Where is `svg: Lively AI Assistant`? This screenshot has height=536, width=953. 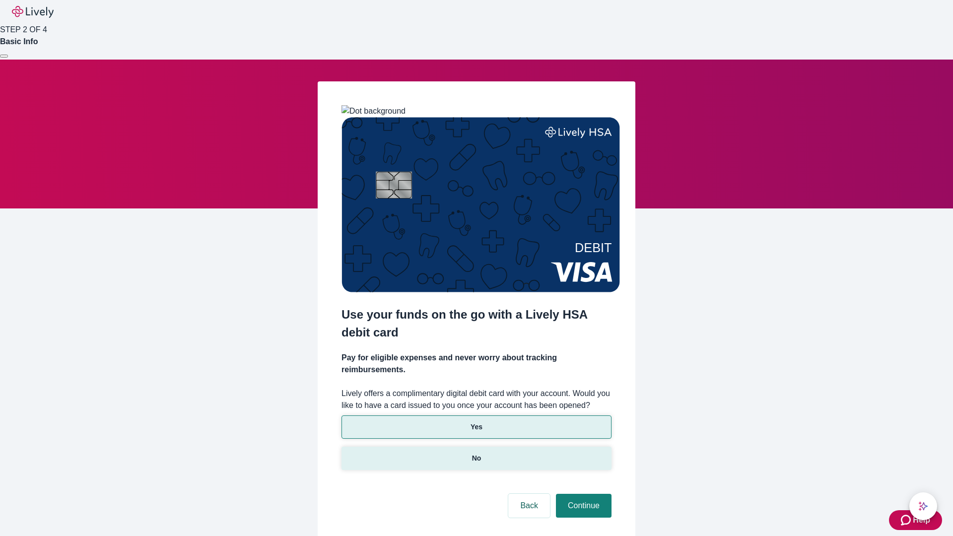 svg: Lively AI Assistant is located at coordinates (924, 507).